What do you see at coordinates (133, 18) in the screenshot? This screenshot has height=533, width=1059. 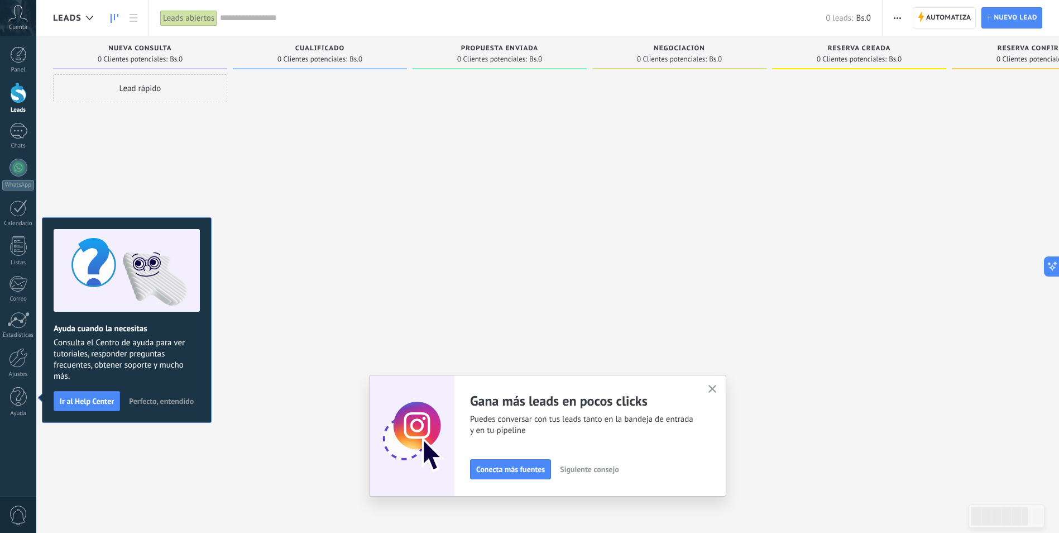 I see `a: Lista` at bounding box center [133, 18].